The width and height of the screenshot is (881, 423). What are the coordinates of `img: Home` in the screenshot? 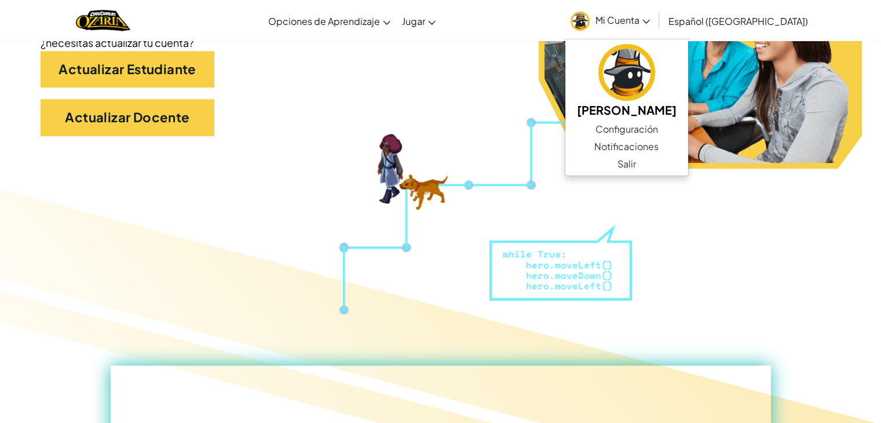 It's located at (103, 20).